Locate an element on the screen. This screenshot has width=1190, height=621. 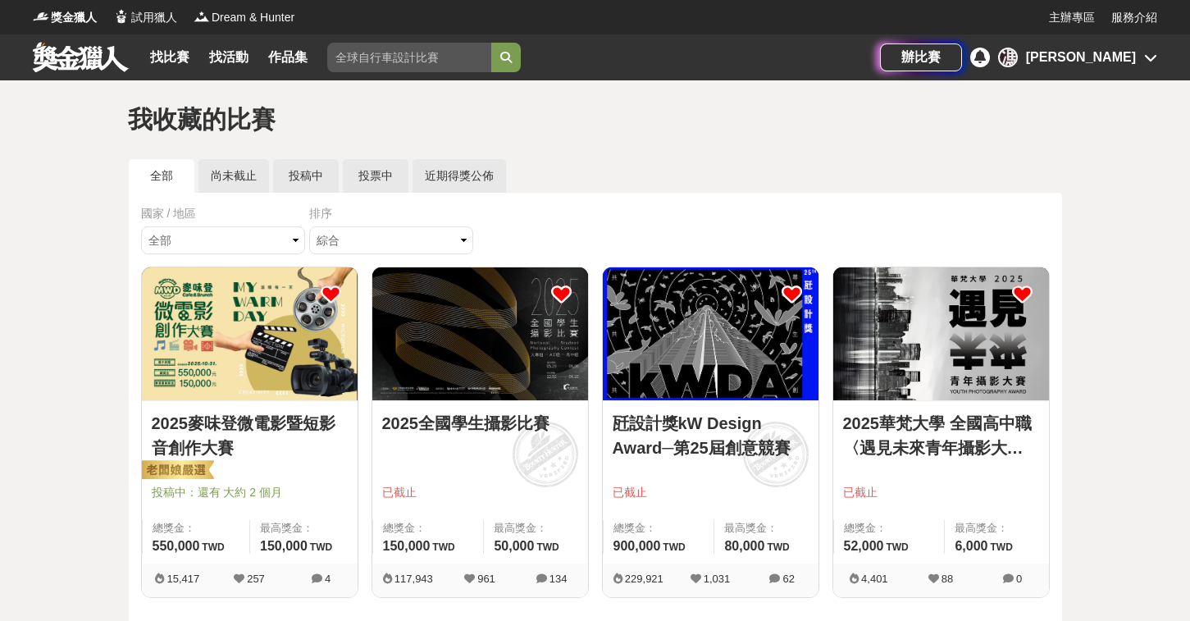
span: 試用獵人 is located at coordinates (154, 17).